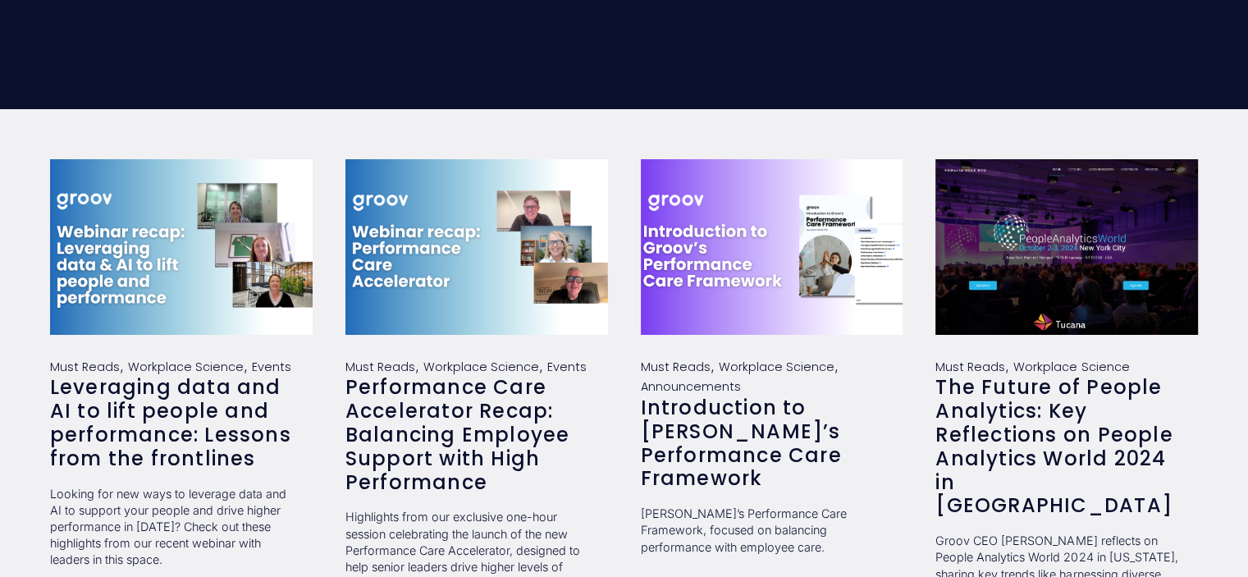  Describe the element at coordinates (1066, 246) in the screenshot. I see `img: The Future of People Analytics: Key Reflections on People Analytics World 2024 in NYC` at that location.